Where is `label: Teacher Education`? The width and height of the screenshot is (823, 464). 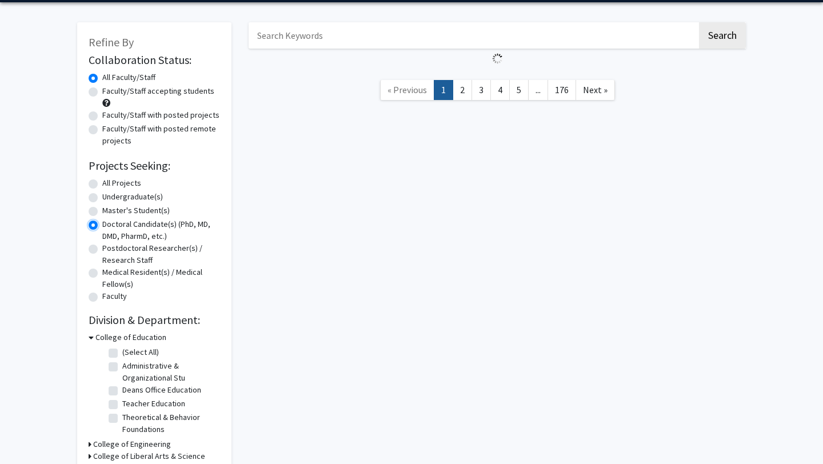 label: Teacher Education is located at coordinates (154, 404).